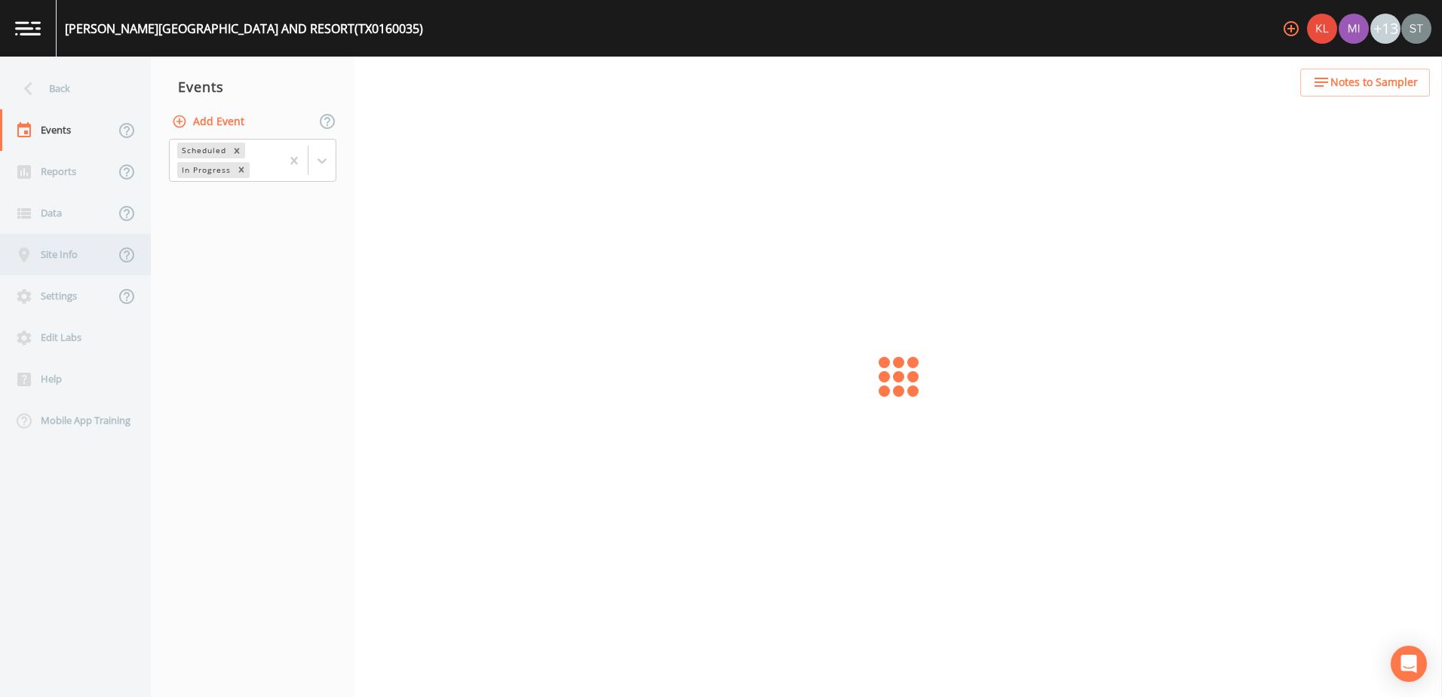 Image resolution: width=1442 pixels, height=697 pixels. I want to click on img: logo, so click(28, 28).